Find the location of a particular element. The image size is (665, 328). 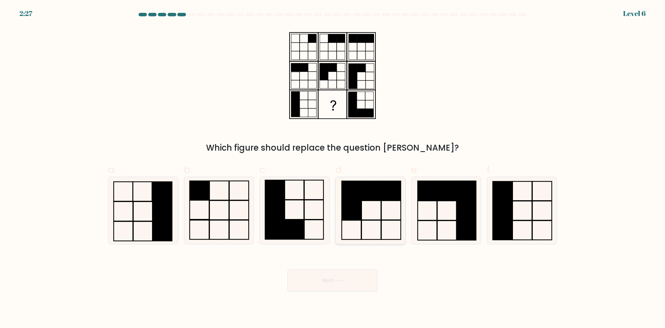

span: e. is located at coordinates (415, 169).